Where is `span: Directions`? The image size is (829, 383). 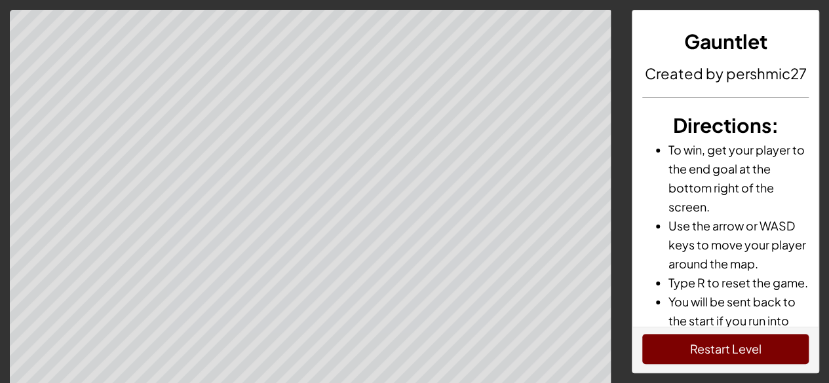 span: Directions is located at coordinates (721, 125).